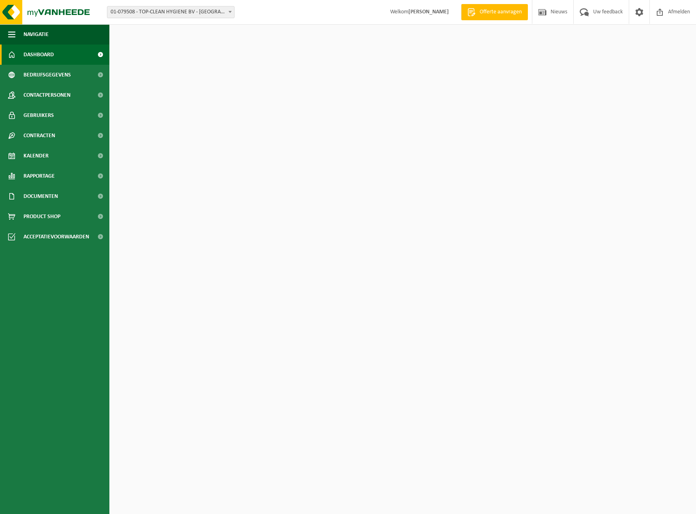 The width and height of the screenshot is (696, 514). I want to click on span: Dashboard, so click(38, 55).